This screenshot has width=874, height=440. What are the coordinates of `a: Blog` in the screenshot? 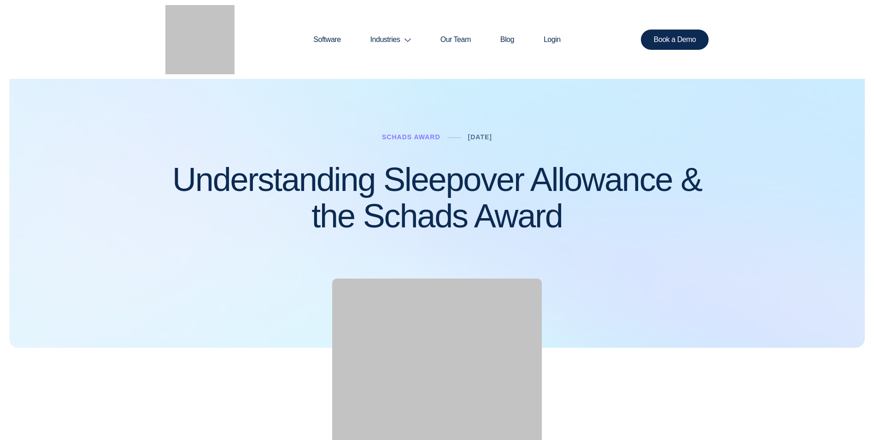 It's located at (507, 40).